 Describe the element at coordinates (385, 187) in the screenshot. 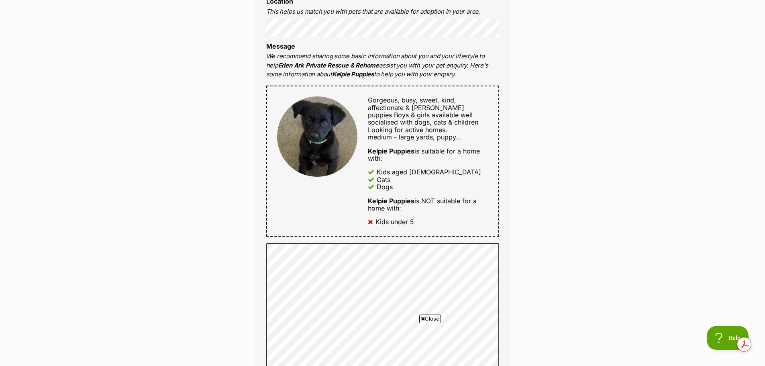

I see `div: Dogs` at that location.